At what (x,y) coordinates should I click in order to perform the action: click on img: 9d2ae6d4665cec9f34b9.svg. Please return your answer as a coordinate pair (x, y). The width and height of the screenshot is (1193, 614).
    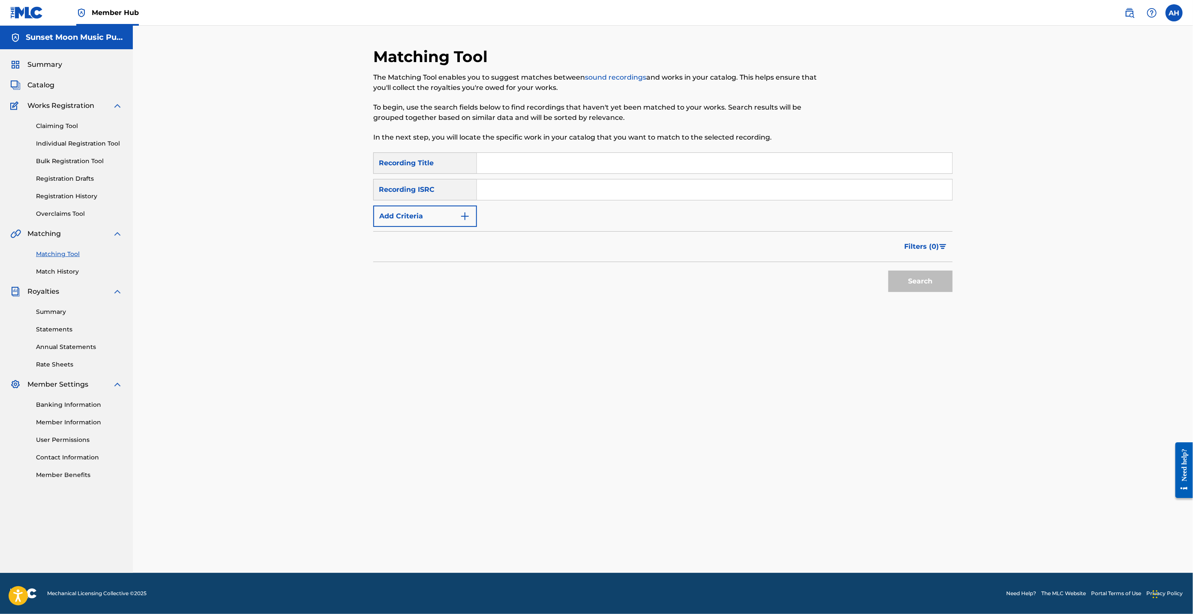
    Looking at the image, I should click on (465, 216).